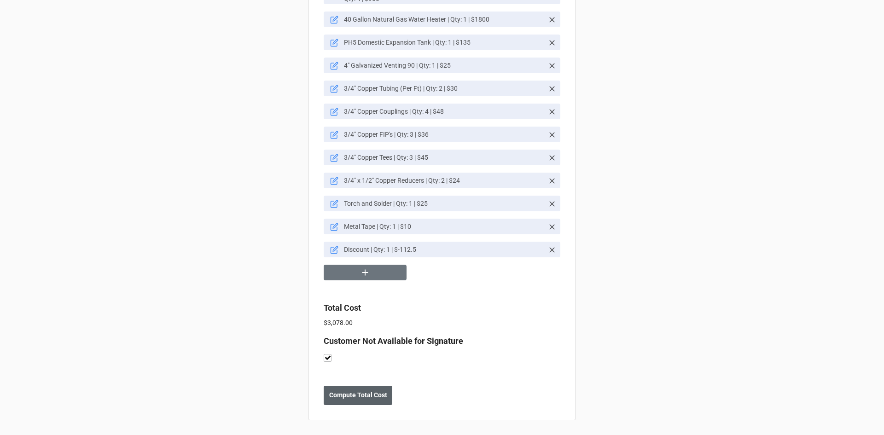 This screenshot has width=884, height=435. Describe the element at coordinates (358, 395) in the screenshot. I see `button: Compute Total Cost` at that location.